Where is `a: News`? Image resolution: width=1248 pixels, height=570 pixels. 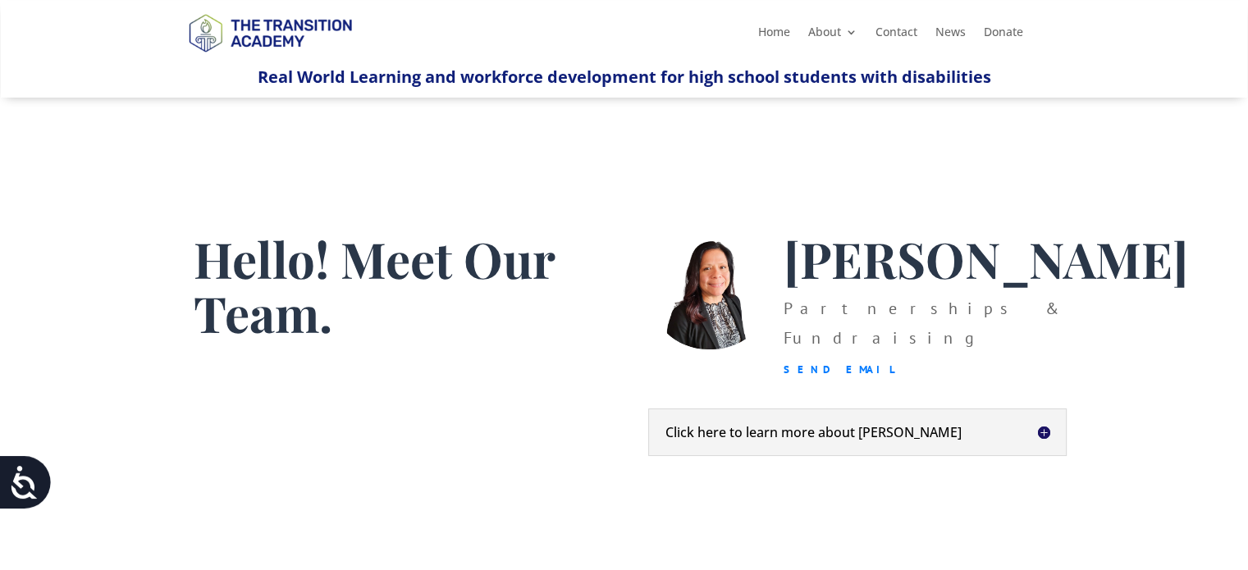 a: News is located at coordinates (950, 35).